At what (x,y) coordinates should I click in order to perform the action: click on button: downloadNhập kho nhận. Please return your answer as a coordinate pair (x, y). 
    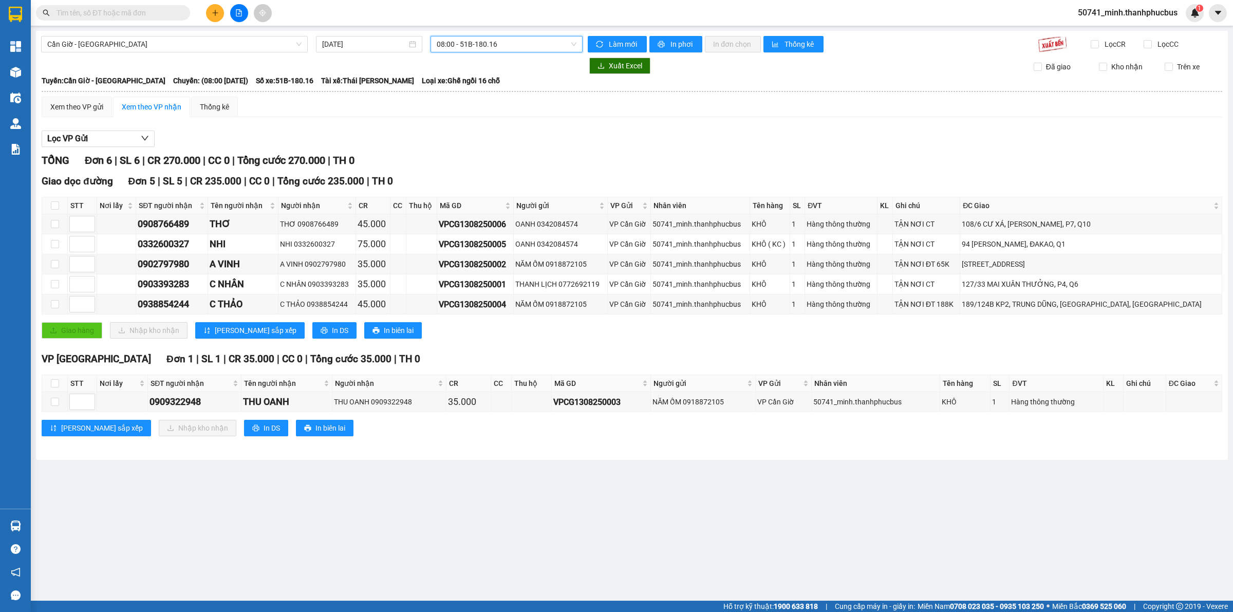
    Looking at the image, I should click on (197, 428).